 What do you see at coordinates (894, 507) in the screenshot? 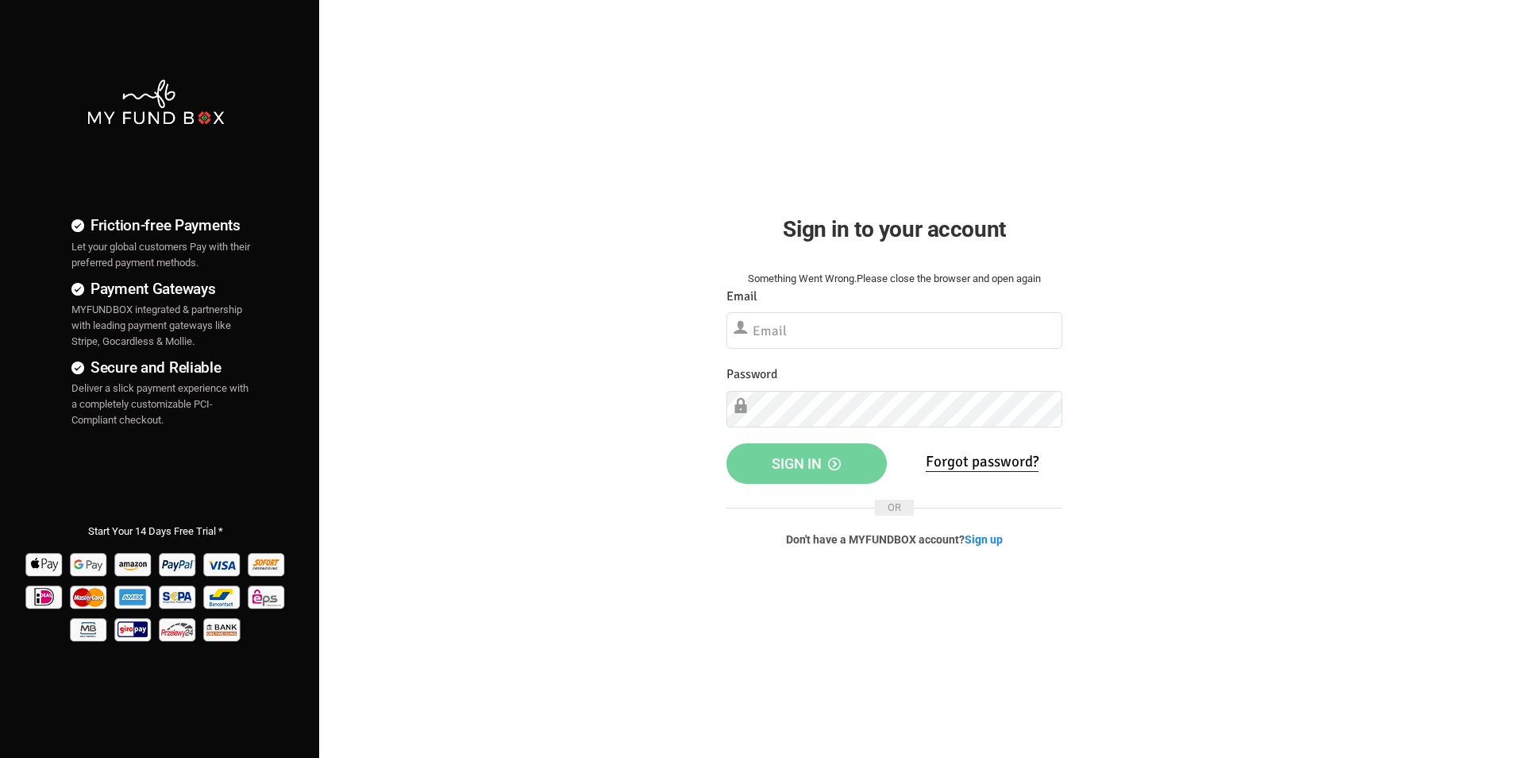
I see `span: OR` at bounding box center [894, 507].